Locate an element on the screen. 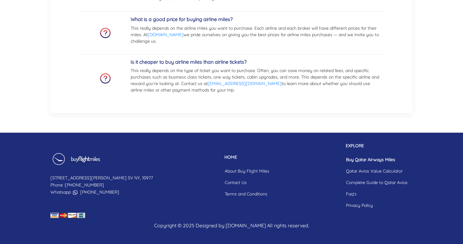 The image size is (463, 244). h5: What is a good price for buying airline miles? is located at coordinates (257, 19).